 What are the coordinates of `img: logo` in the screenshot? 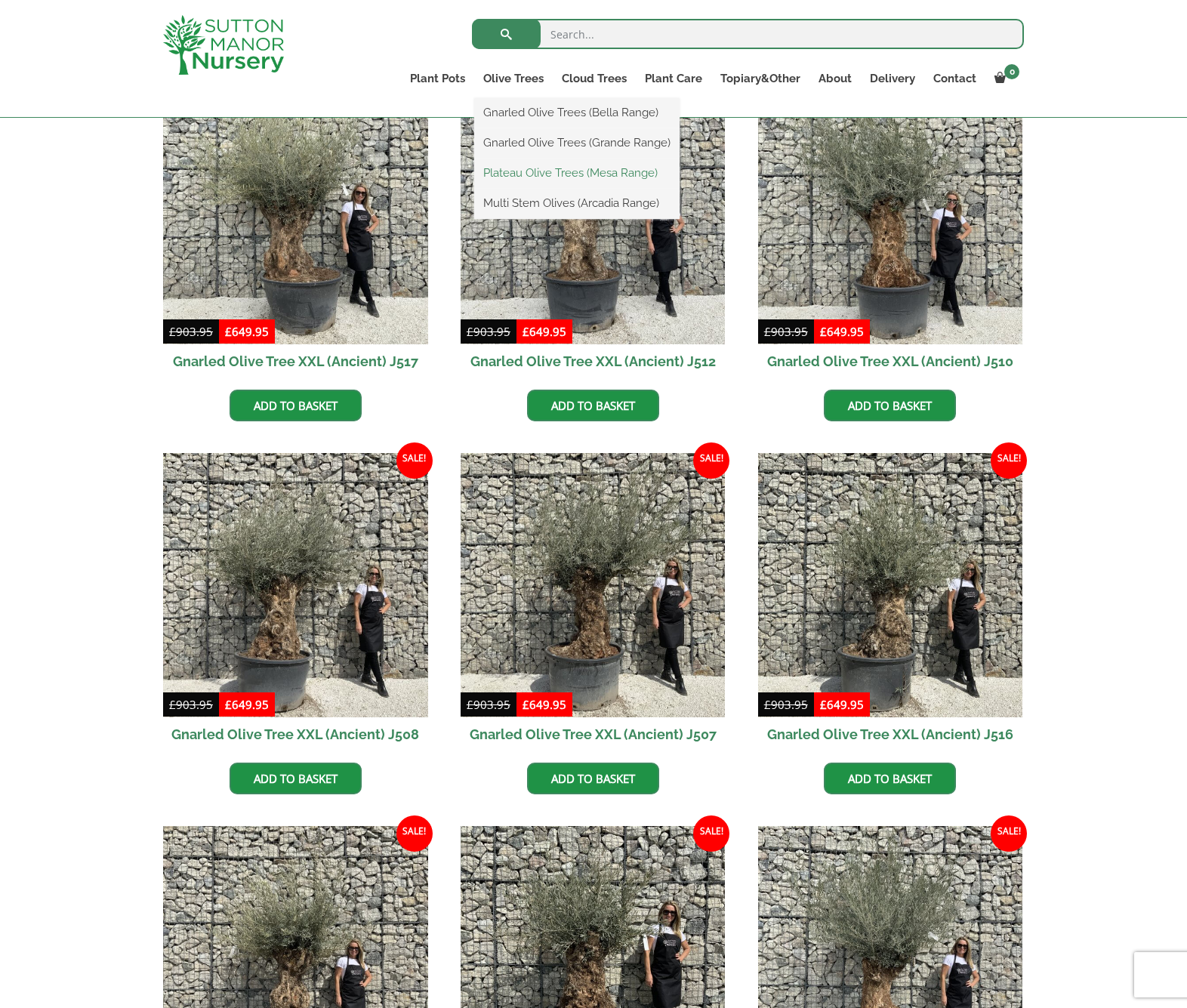 It's located at (224, 45).